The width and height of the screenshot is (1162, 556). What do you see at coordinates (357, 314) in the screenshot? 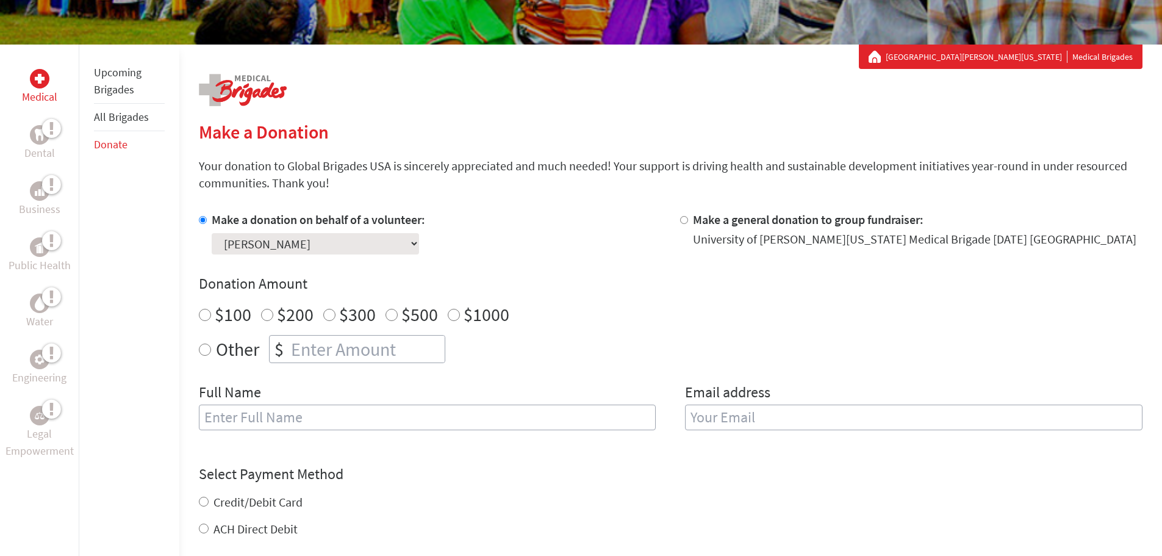
I see `label: $300` at bounding box center [357, 314].